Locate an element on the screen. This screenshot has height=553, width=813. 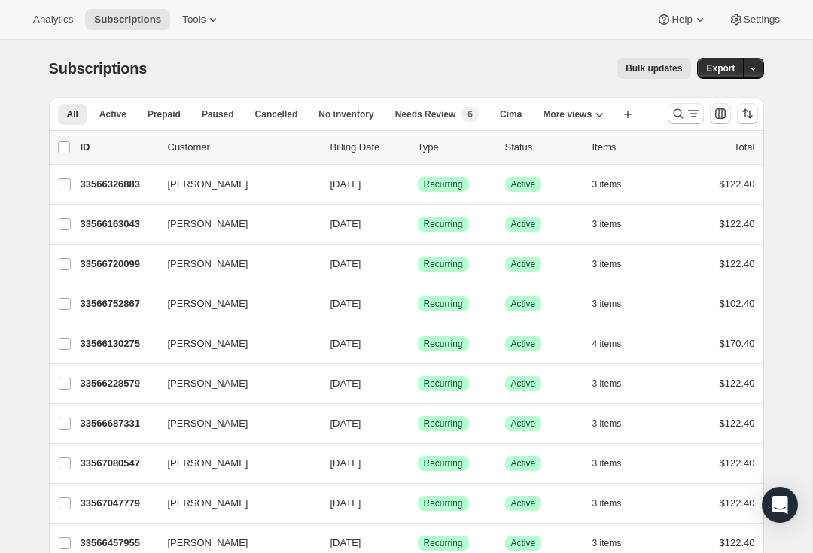
p: 33566687331 is located at coordinates (118, 424).